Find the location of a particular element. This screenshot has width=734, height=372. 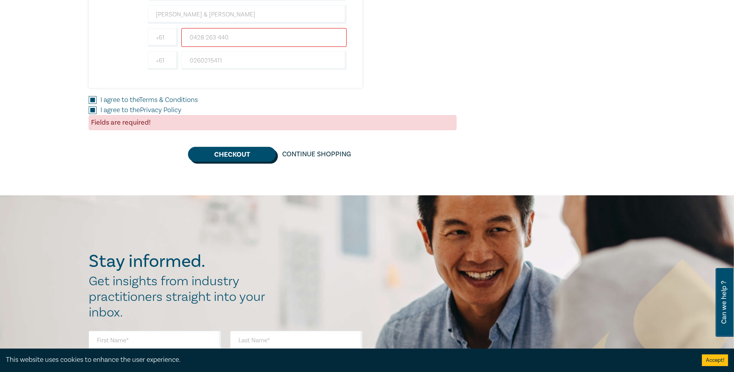

input: Last Name* is located at coordinates (296, 340).